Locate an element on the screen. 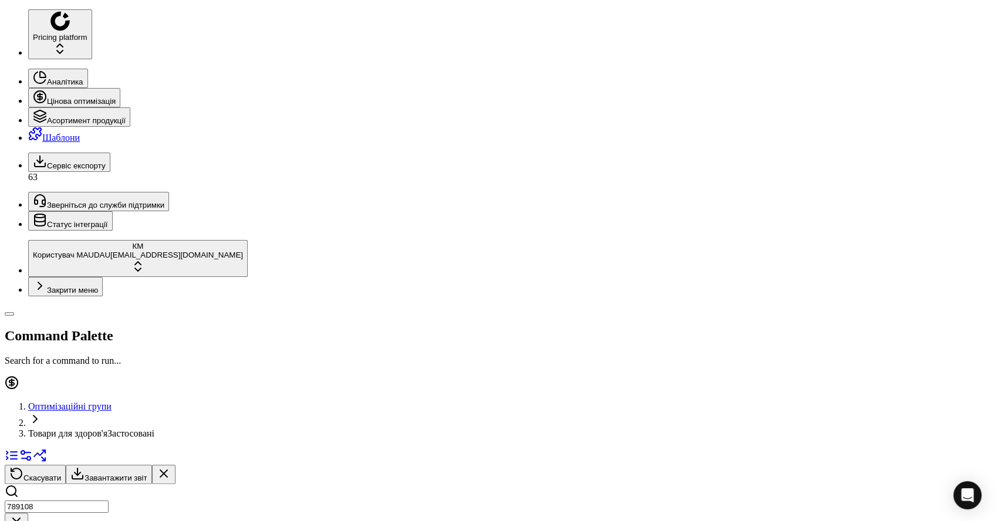 This screenshot has height=521, width=1002. nav: breadcrumb is located at coordinates (500, 420).